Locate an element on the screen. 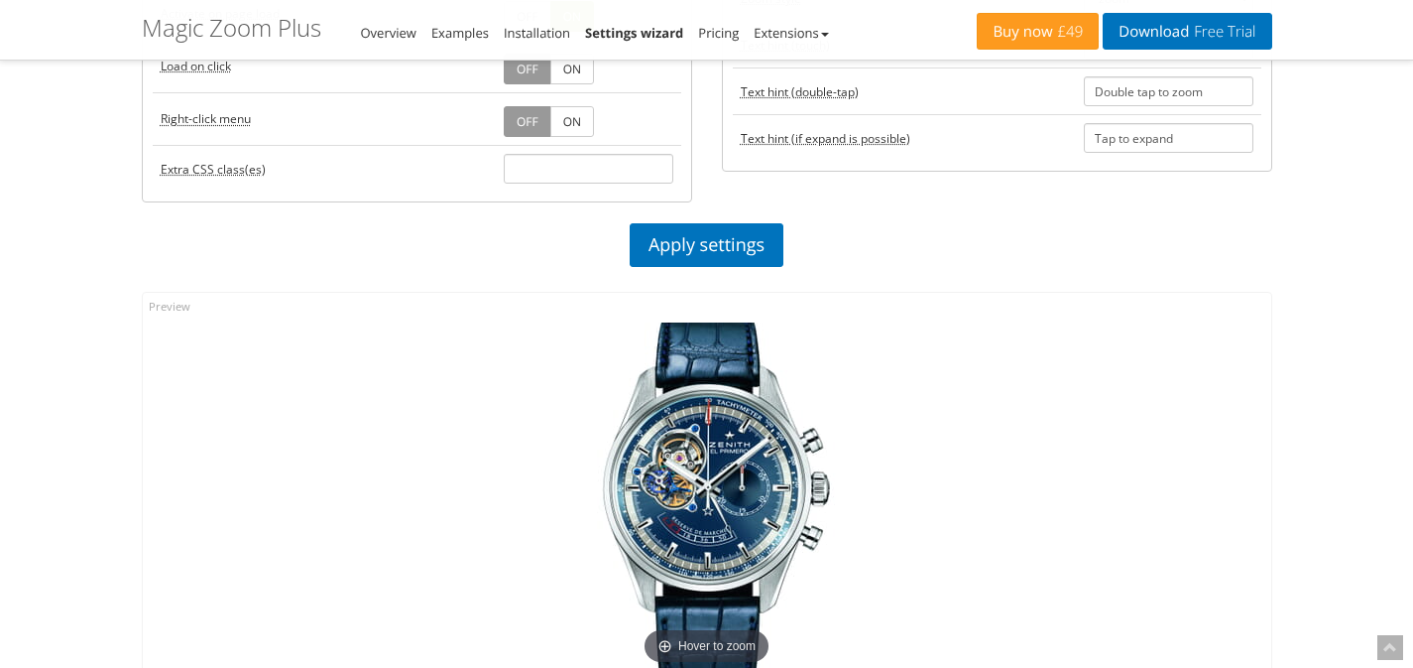 The image size is (1413, 668). acronym: textClickZoomHint, default: Double tap to zoom is located at coordinates (799, 91).